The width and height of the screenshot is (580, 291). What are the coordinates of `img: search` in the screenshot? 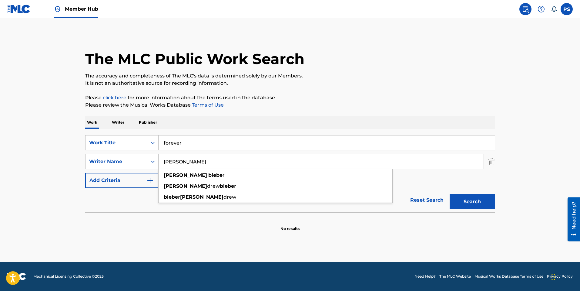 It's located at (526, 9).